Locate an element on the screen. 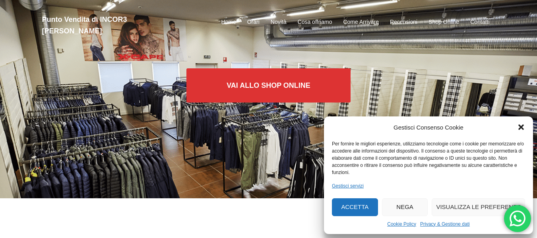 The height and width of the screenshot is (238, 537). a: Come Arrivare is located at coordinates (360, 22).